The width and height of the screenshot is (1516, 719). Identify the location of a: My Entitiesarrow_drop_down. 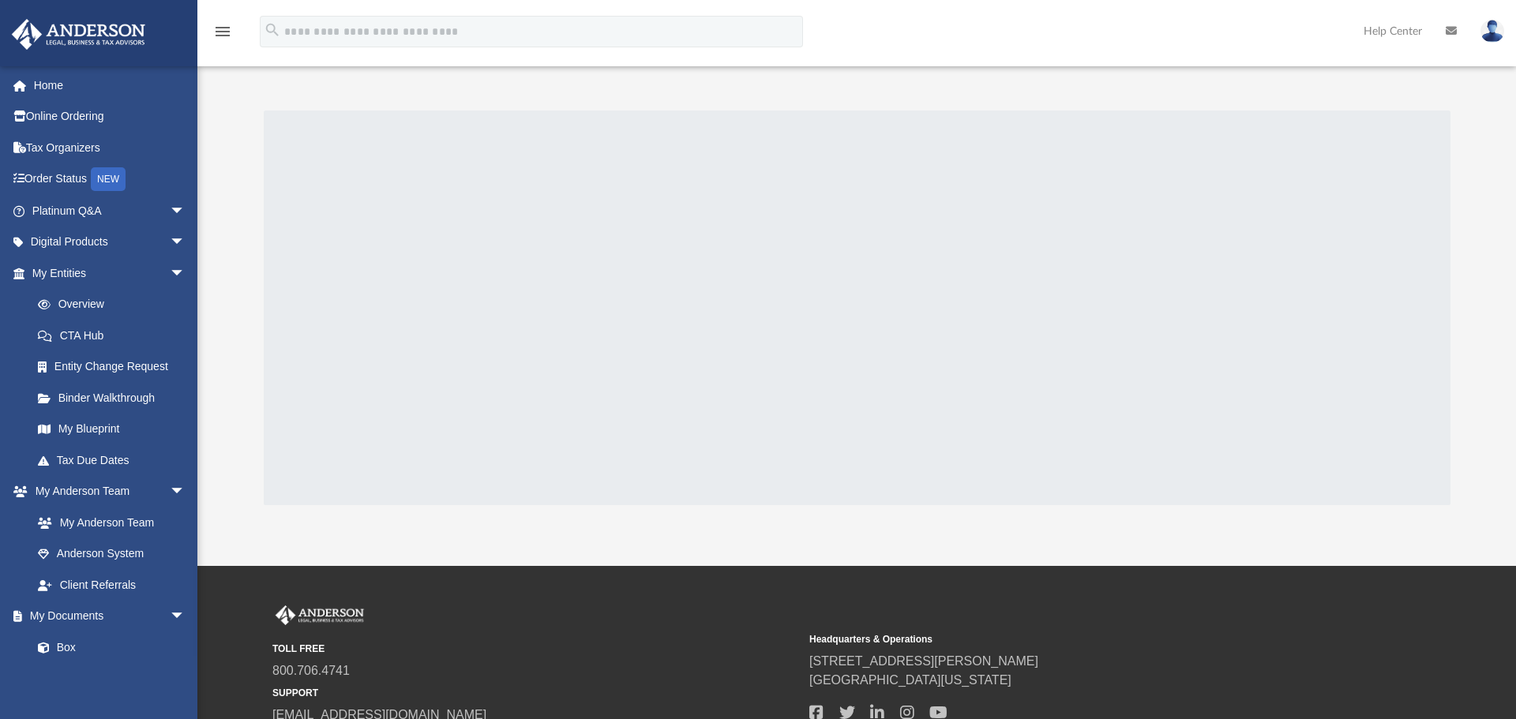
(110, 273).